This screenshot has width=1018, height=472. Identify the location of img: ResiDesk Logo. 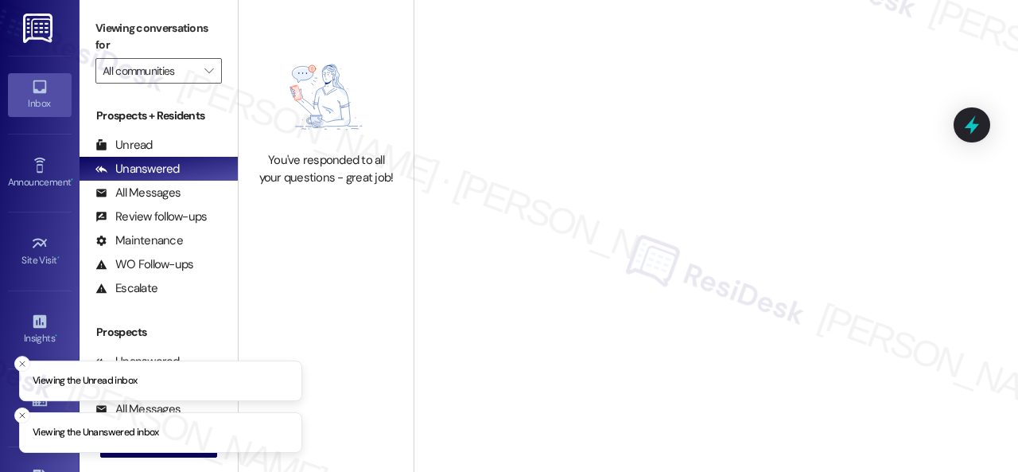
(39, 28).